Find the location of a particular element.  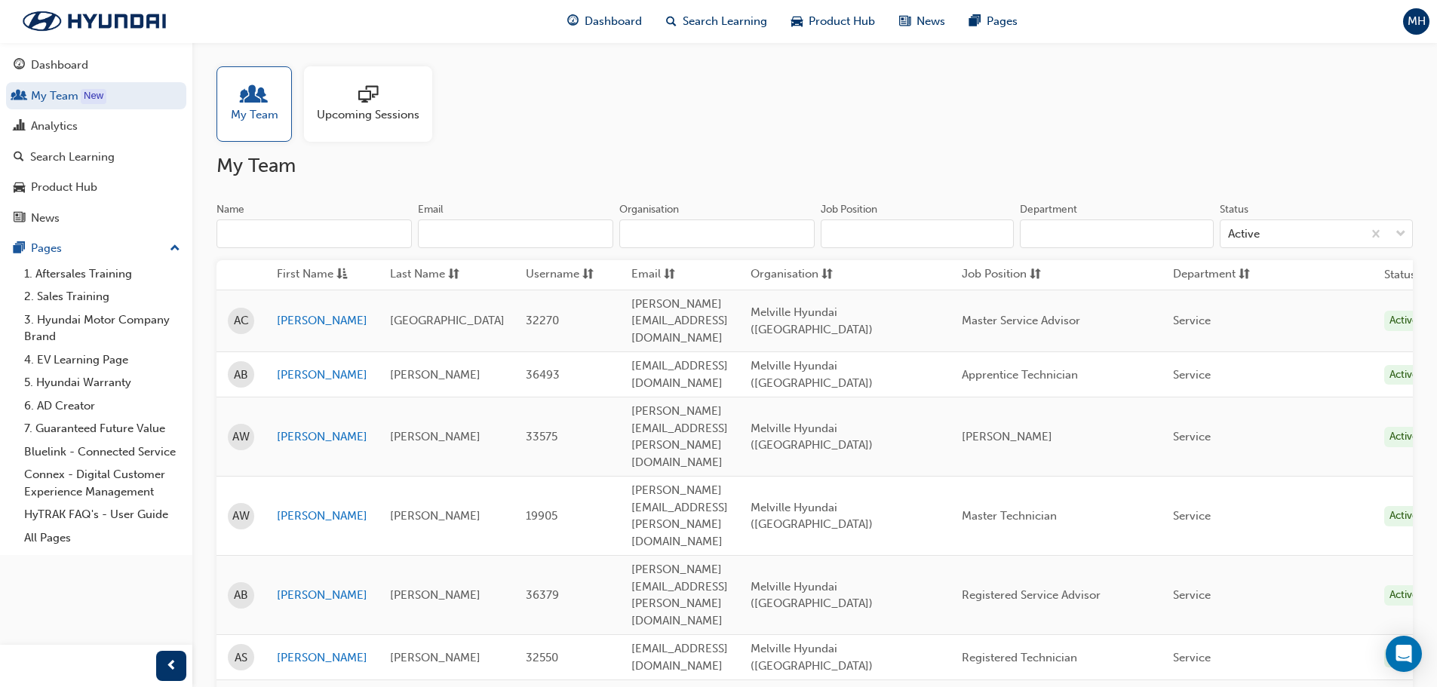

button: First Nameasc-icon is located at coordinates (318, 275).